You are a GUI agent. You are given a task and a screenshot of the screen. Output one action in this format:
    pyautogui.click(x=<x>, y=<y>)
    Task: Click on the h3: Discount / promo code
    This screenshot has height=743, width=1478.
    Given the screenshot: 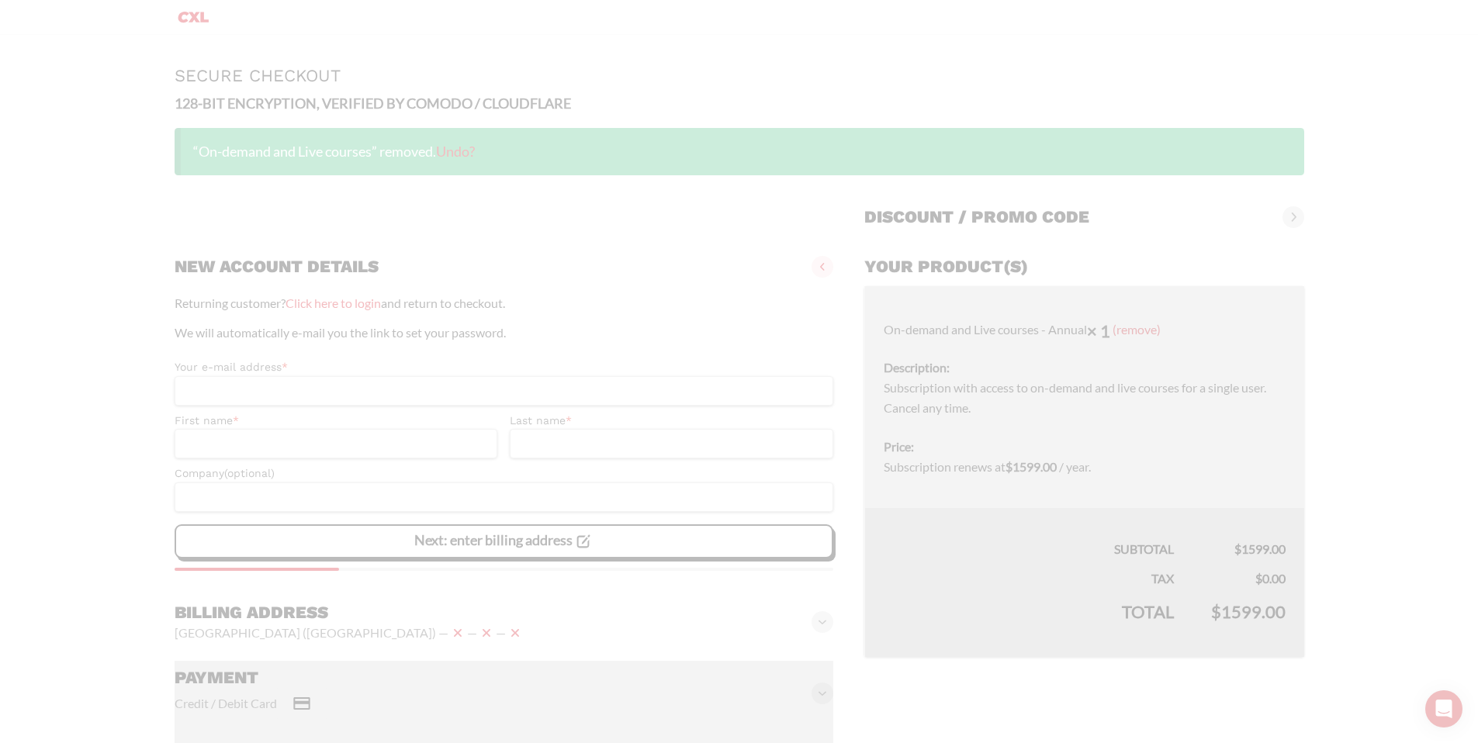 What is the action you would take?
    pyautogui.click(x=977, y=217)
    